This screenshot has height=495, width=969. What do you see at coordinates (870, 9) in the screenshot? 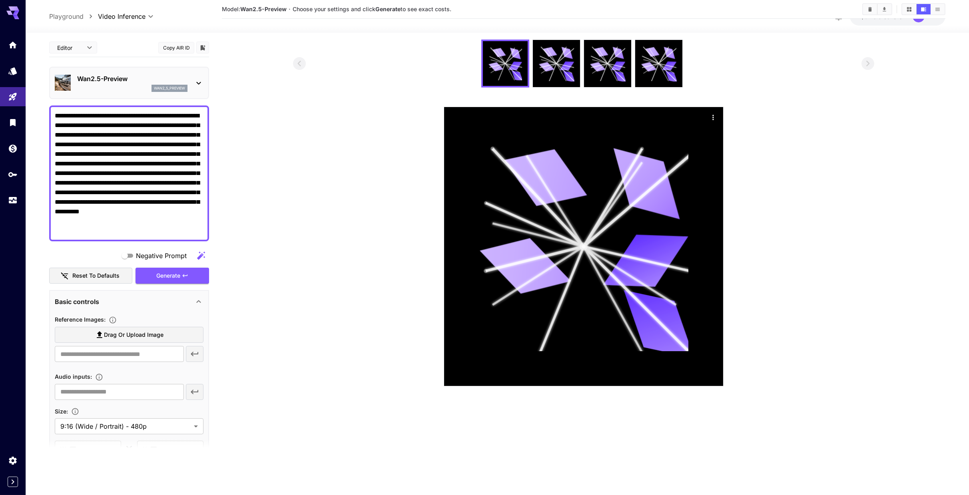
I see `button: Clear All` at bounding box center [870, 9].